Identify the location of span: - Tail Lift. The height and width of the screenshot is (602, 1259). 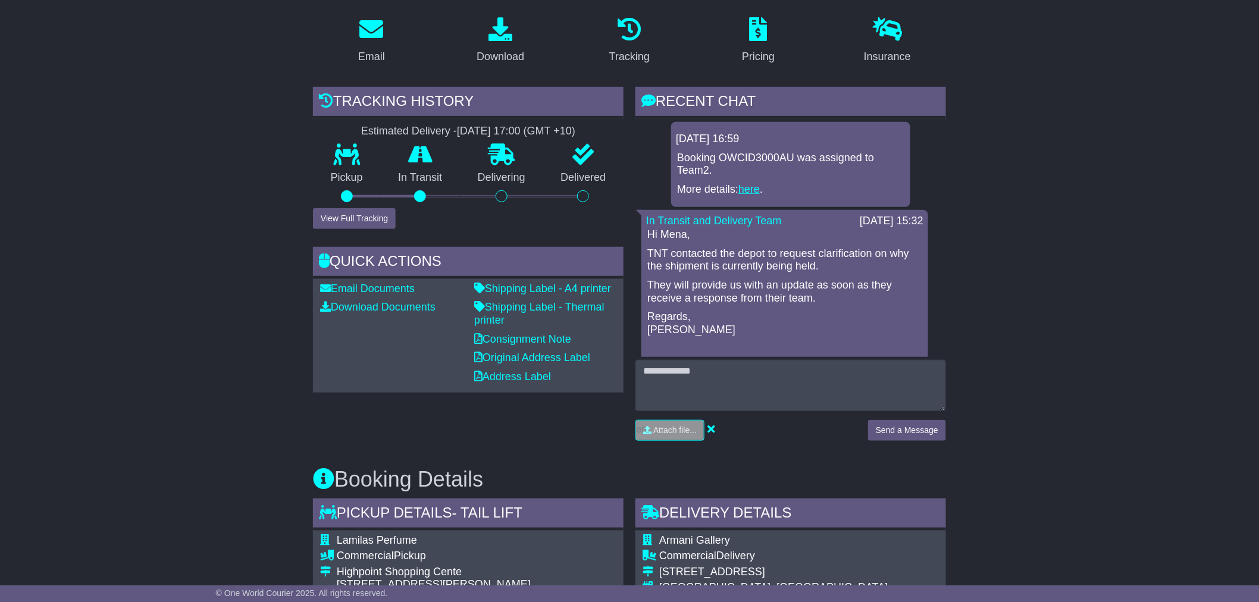
(487, 512).